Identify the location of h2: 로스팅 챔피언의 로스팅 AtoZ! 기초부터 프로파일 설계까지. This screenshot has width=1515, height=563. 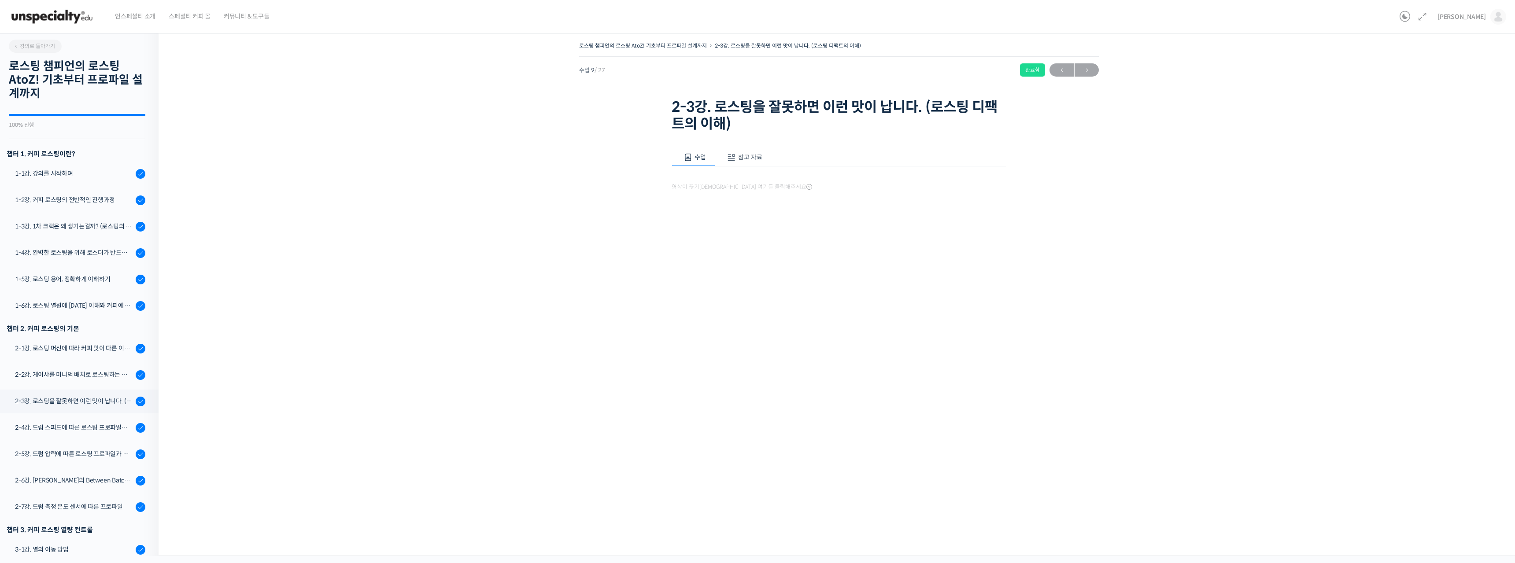
(77, 80).